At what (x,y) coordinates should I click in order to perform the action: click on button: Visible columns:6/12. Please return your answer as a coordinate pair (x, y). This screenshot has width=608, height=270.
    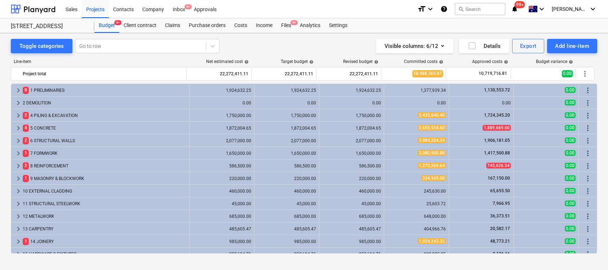
    Looking at the image, I should click on (414, 46).